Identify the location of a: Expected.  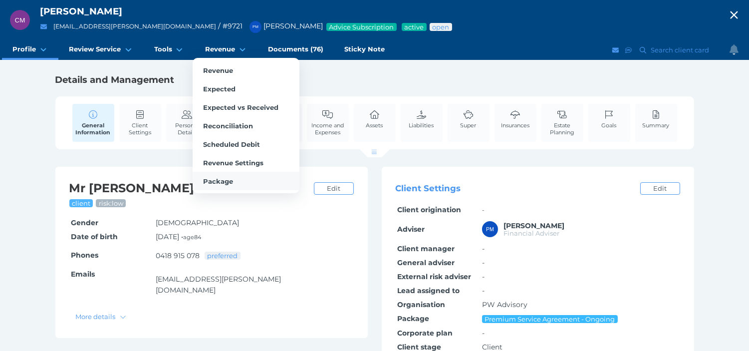
(246, 88).